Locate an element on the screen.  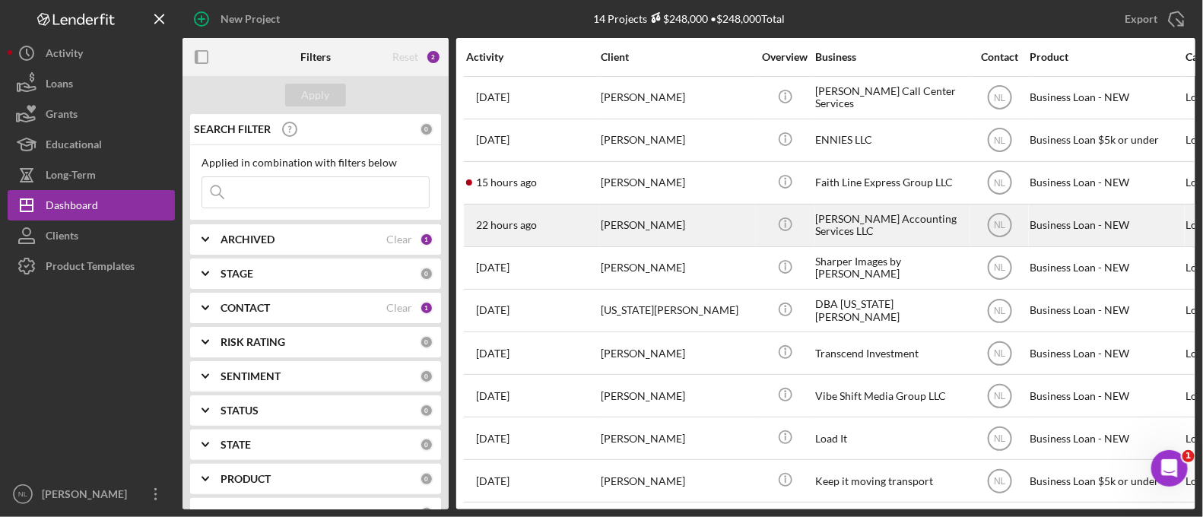
time: 2025-09-04 15:48 is located at coordinates (507, 225).